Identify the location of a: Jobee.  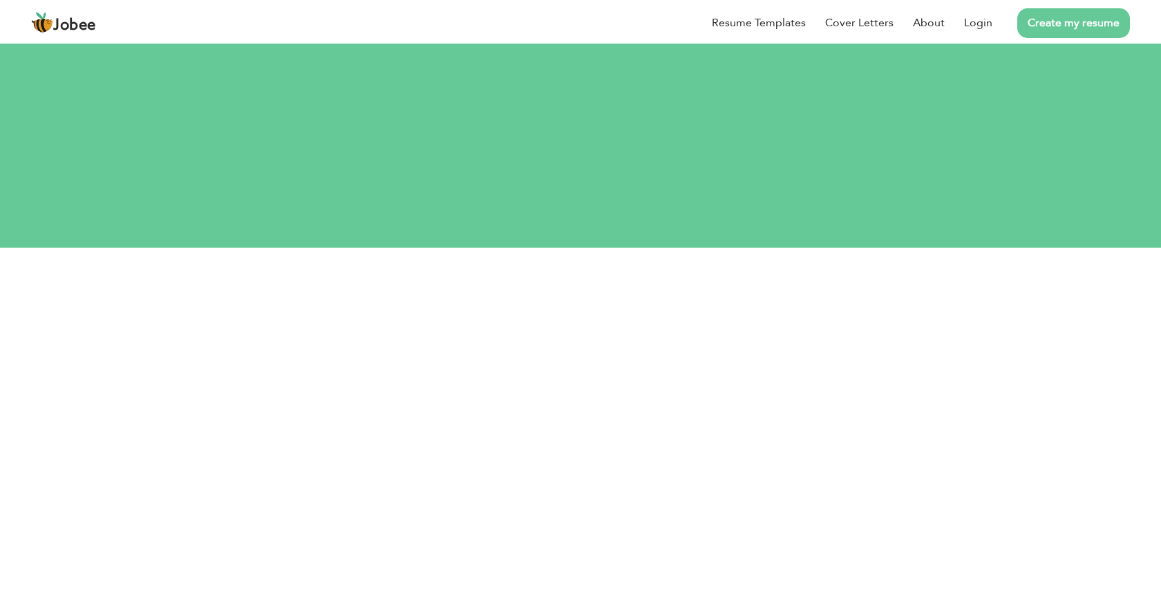
(64, 23).